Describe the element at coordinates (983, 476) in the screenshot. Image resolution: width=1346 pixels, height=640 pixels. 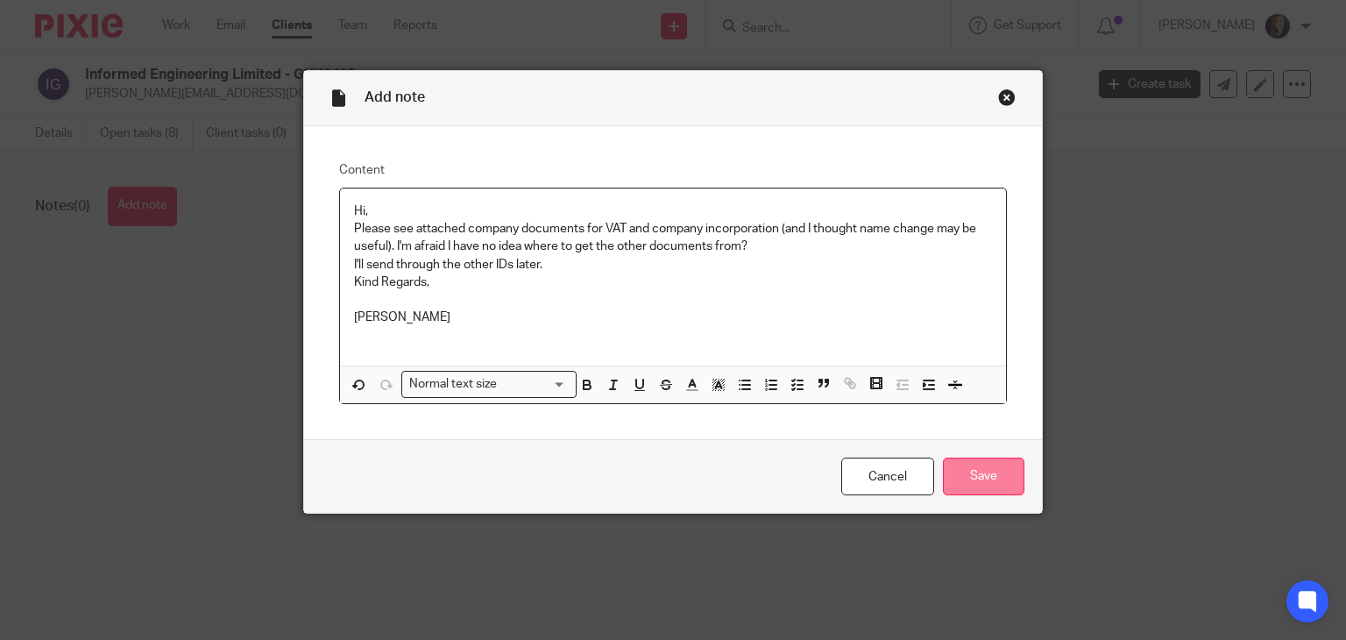
I see `input: Save` at that location.